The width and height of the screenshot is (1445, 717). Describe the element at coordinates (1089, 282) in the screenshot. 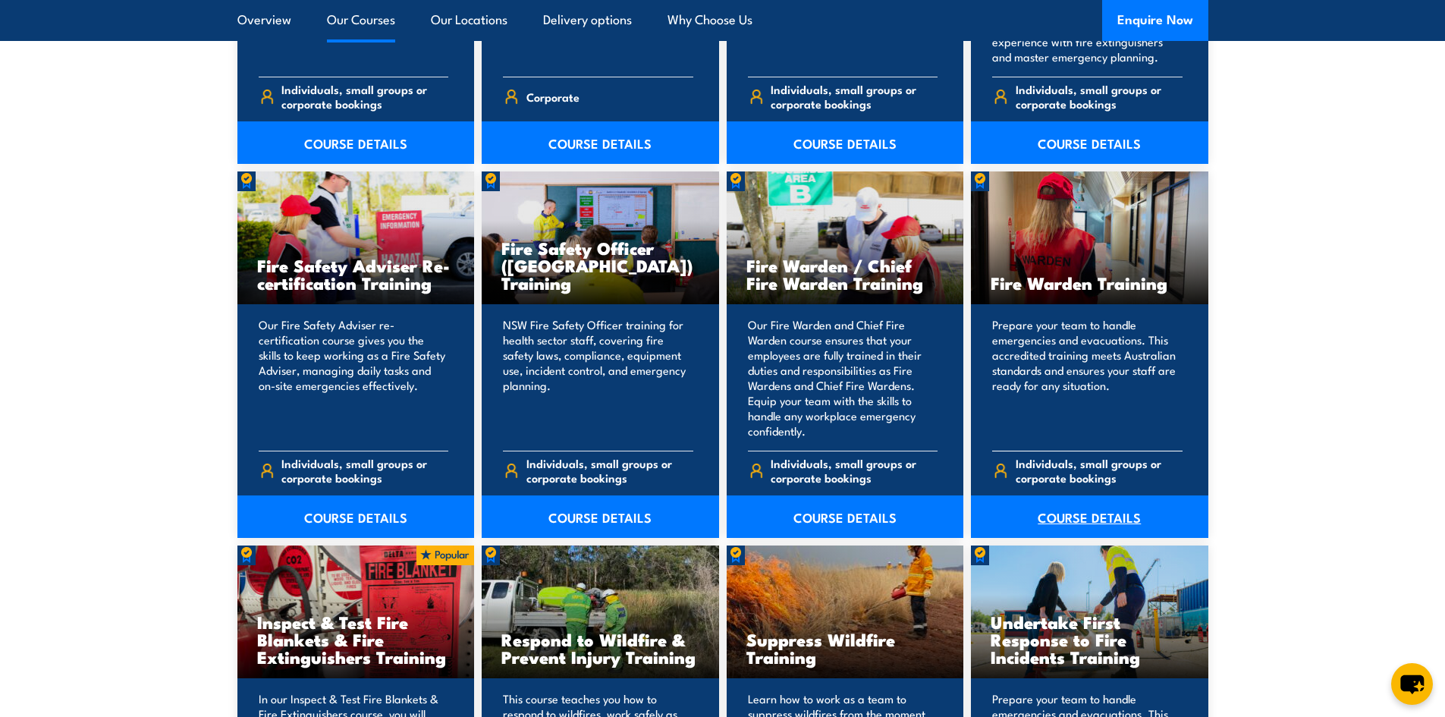

I see `h3: Fire Warden Training` at that location.